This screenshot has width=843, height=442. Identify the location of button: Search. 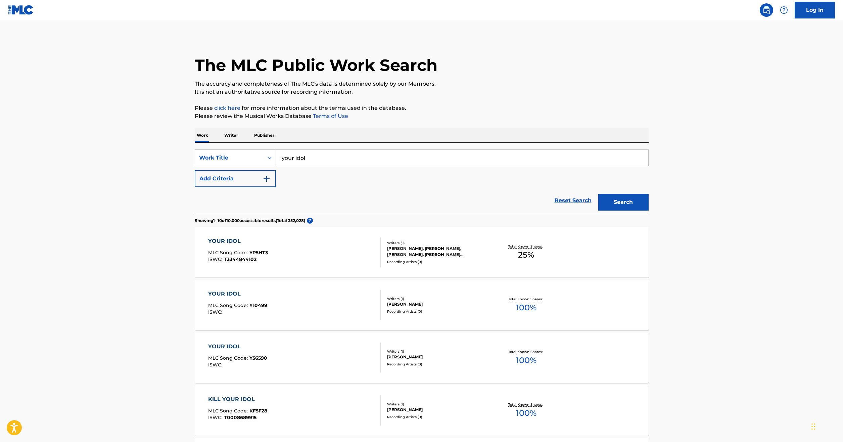
(624, 202).